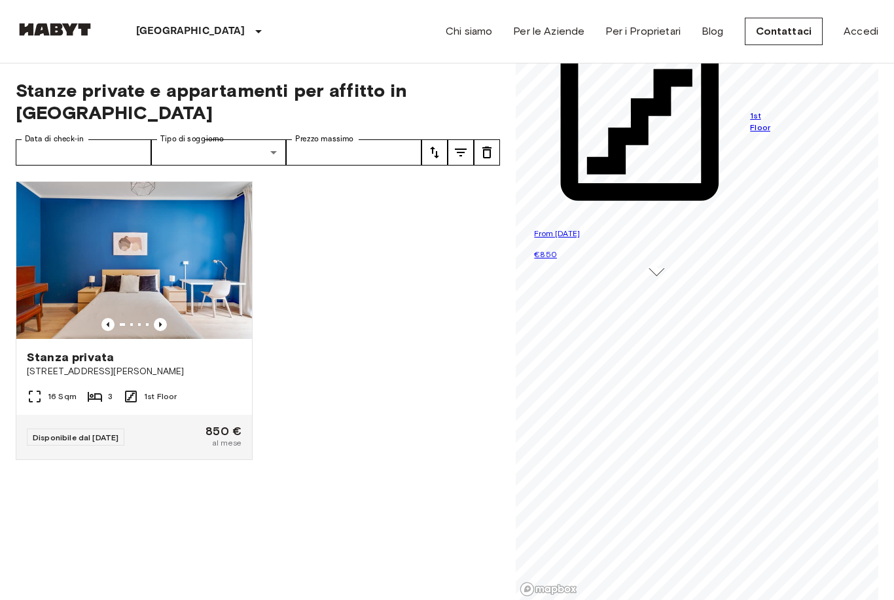  Describe the element at coordinates (548, 589) in the screenshot. I see `a: Mapbox logo` at that location.